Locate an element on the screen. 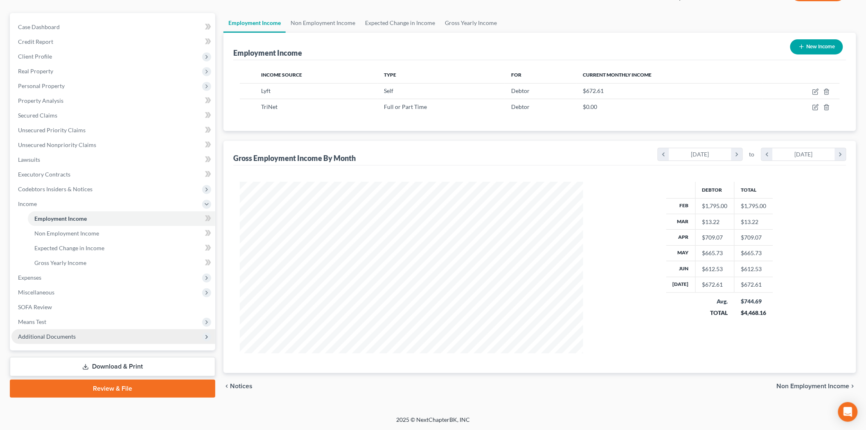 This screenshot has width=866, height=430. a: Case Dashboard is located at coordinates (113, 27).